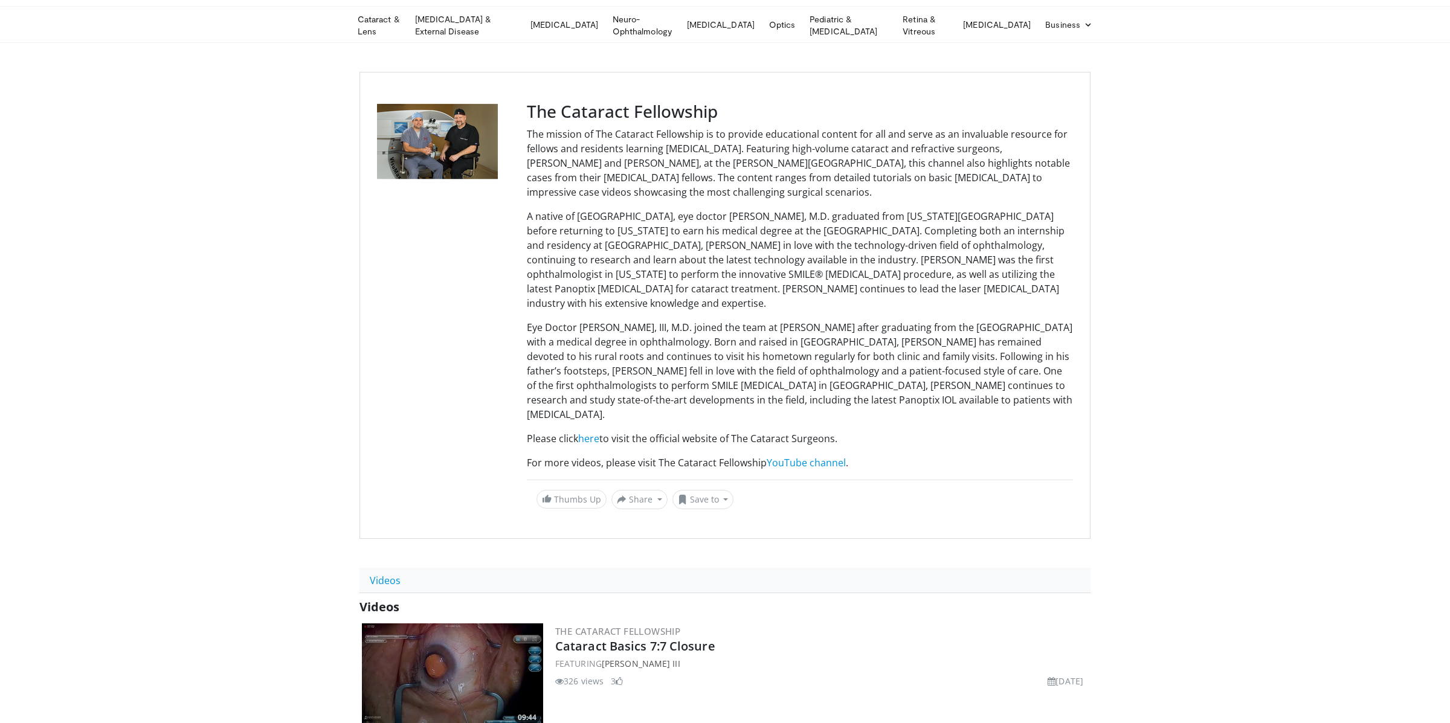 This screenshot has width=1450, height=723. I want to click on h3: The Cataract Fellowship, so click(800, 112).